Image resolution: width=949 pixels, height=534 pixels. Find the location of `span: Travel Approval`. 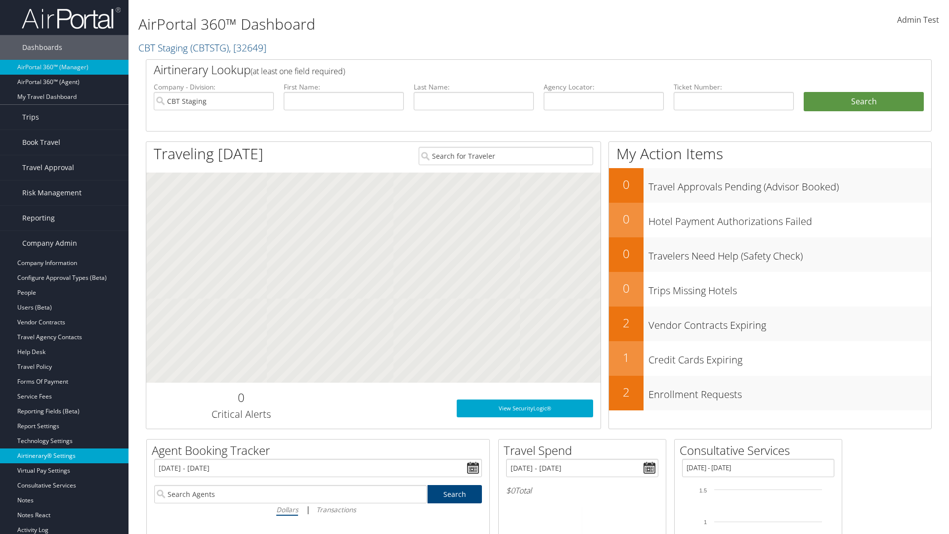

span: Travel Approval is located at coordinates (48, 168).